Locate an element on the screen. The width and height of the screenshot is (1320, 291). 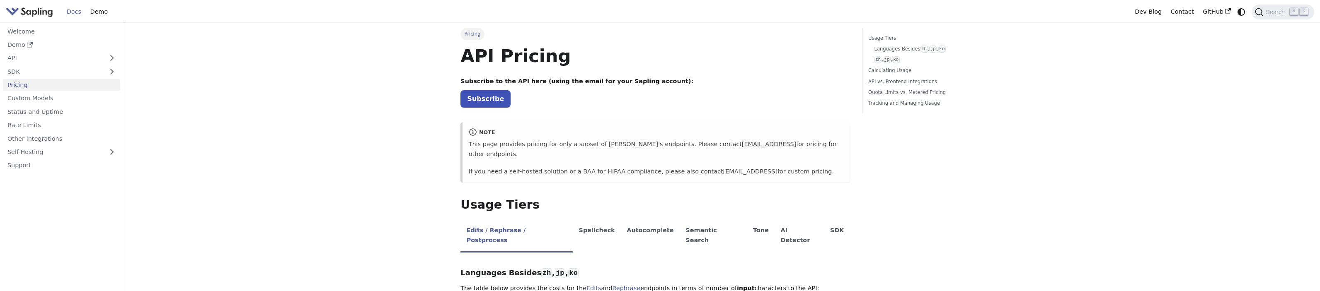
a: Tracking and Managing Usage is located at coordinates (924, 103).